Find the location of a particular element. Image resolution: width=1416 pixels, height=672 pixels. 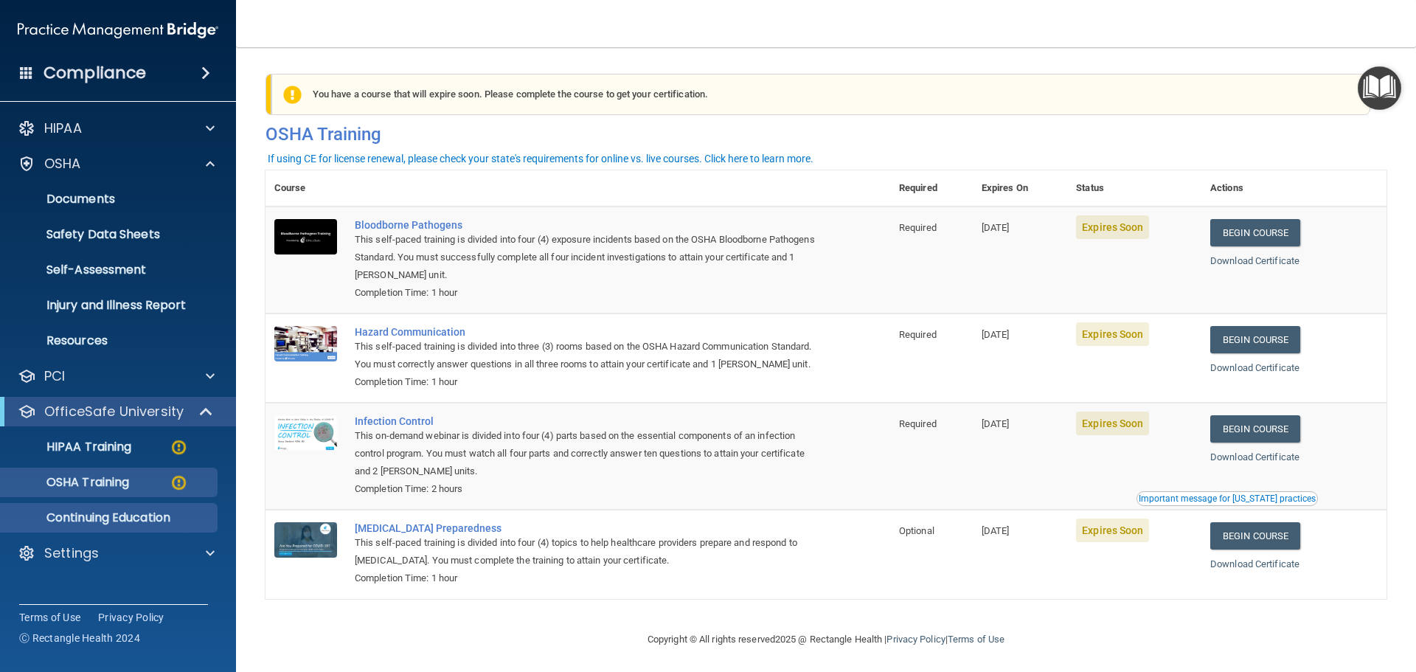

div: Hazard Communication is located at coordinates (586, 332).